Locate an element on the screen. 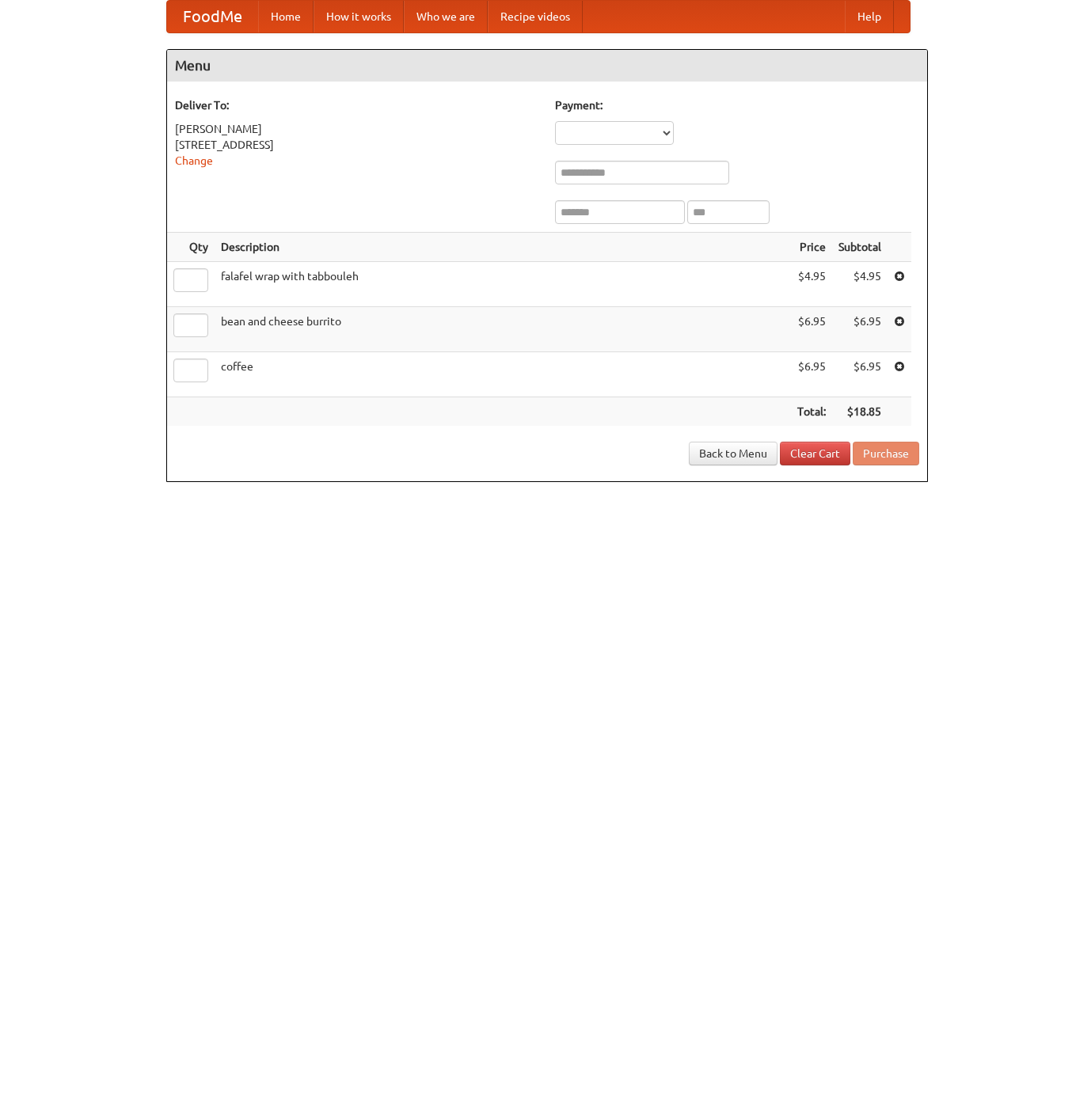 The image size is (1076, 1120). a: Who we are is located at coordinates (446, 17).